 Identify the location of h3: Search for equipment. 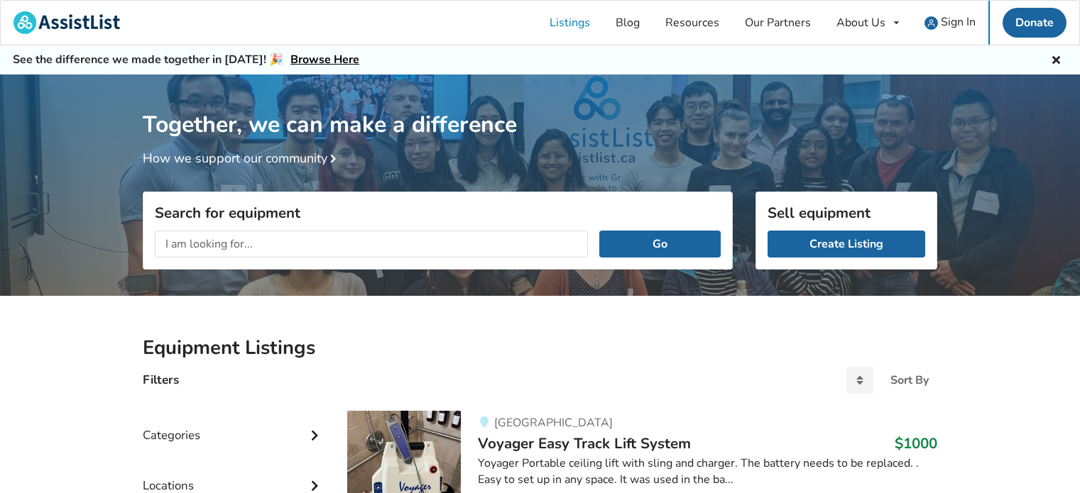
(437, 213).